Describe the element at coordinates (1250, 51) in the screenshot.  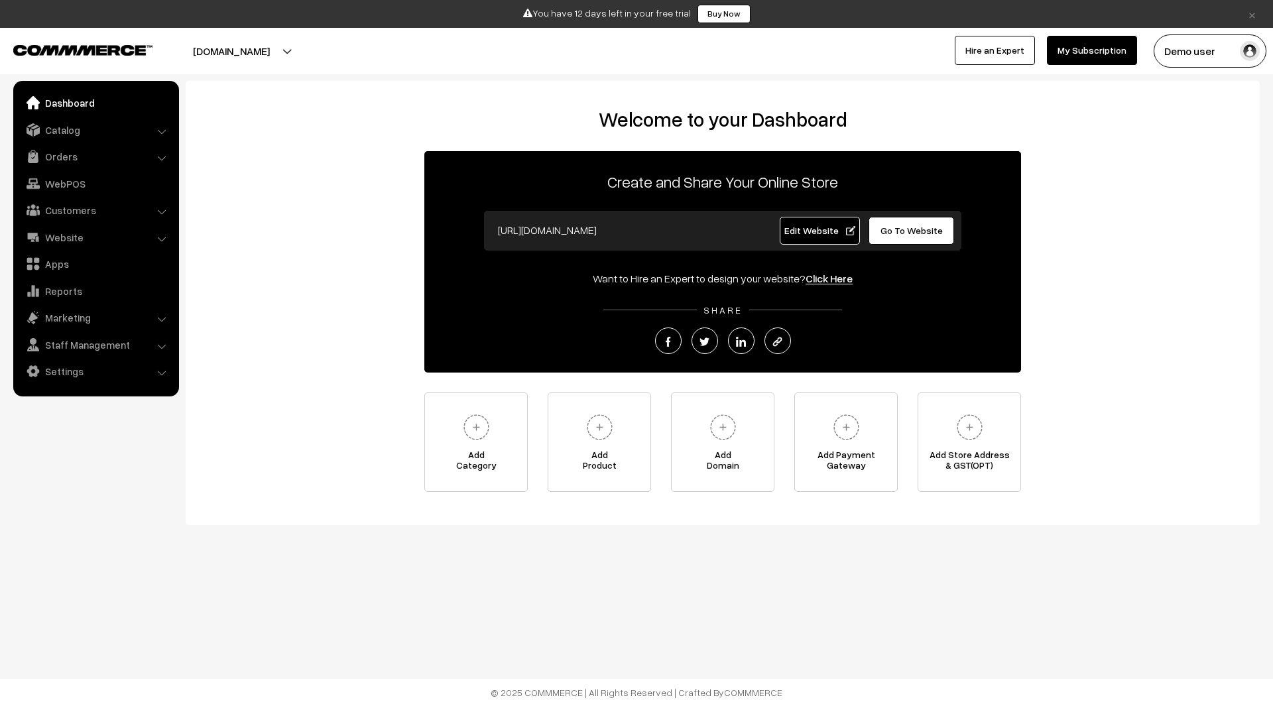
I see `img: user` at that location.